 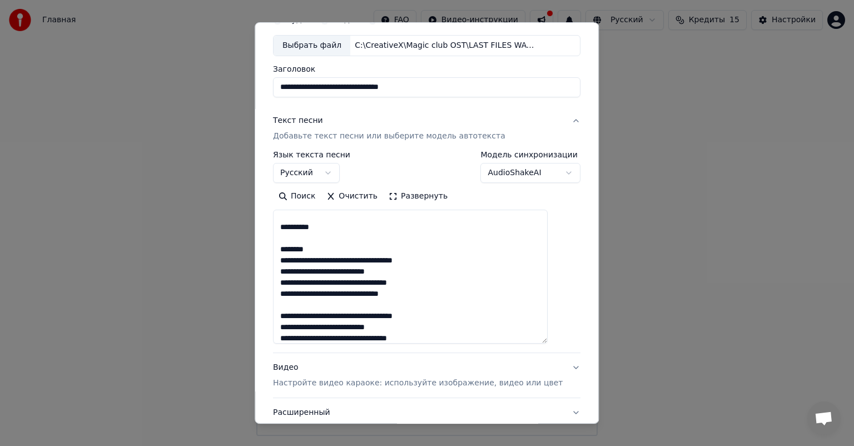 I want to click on label: URL, so click(x=389, y=19).